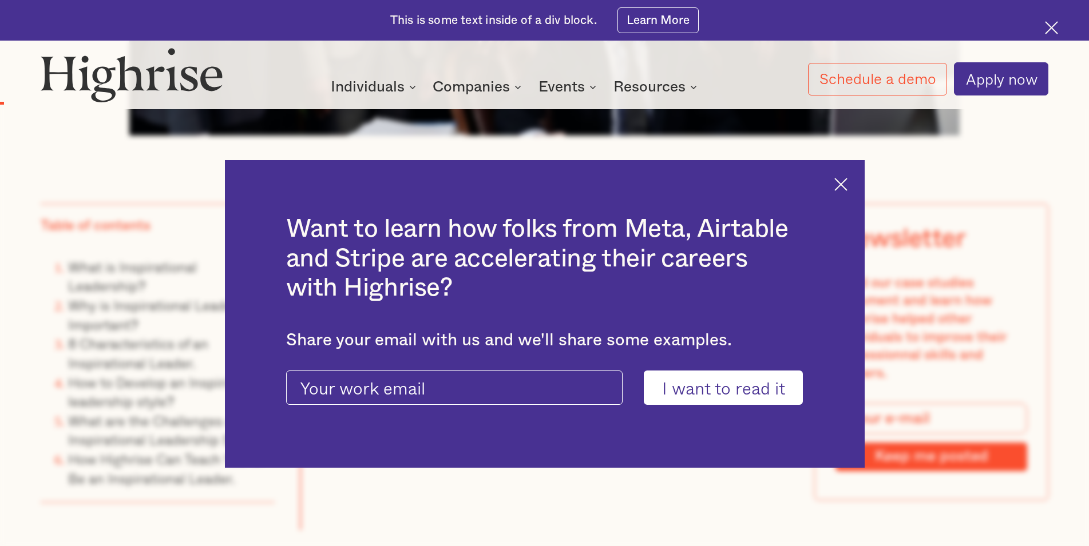  I want to click on div: This is some text inside of a div block., so click(493, 21).